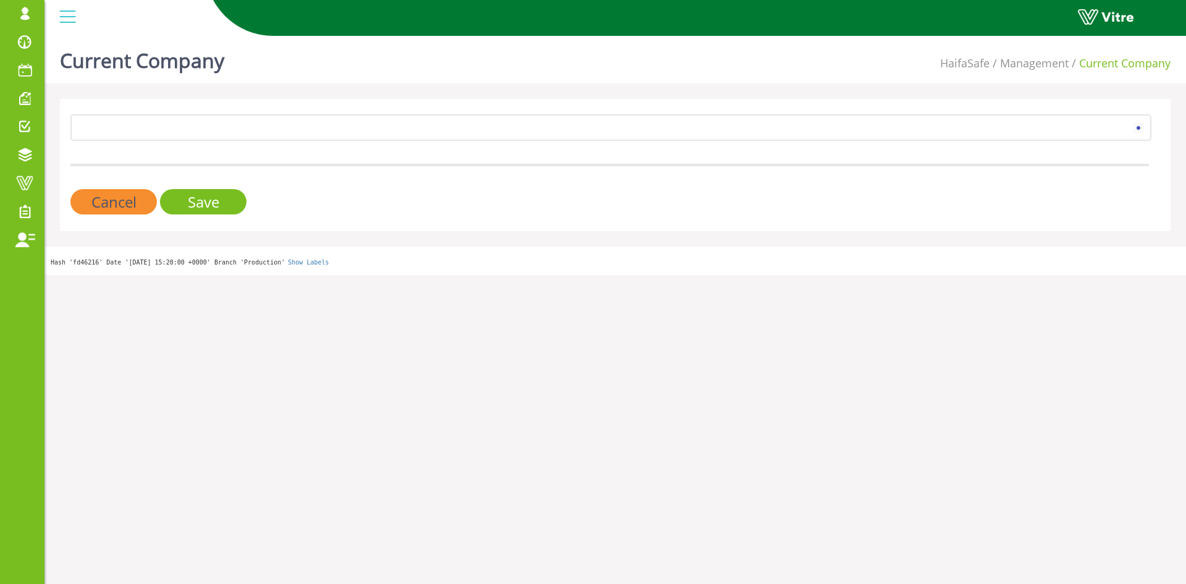  I want to click on li: Current Company, so click(1119, 64).